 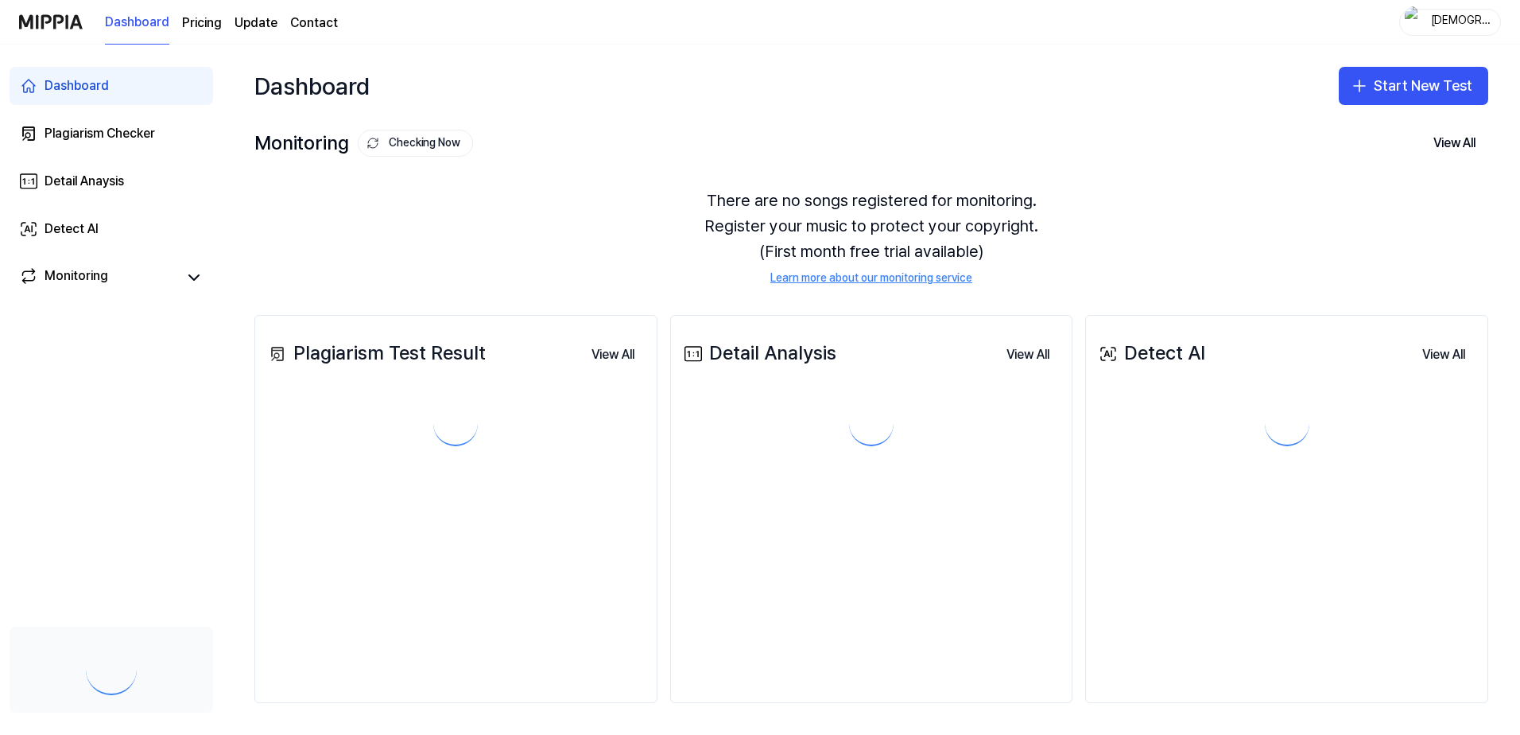 I want to click on div: Plagiarism Checker, so click(x=99, y=134).